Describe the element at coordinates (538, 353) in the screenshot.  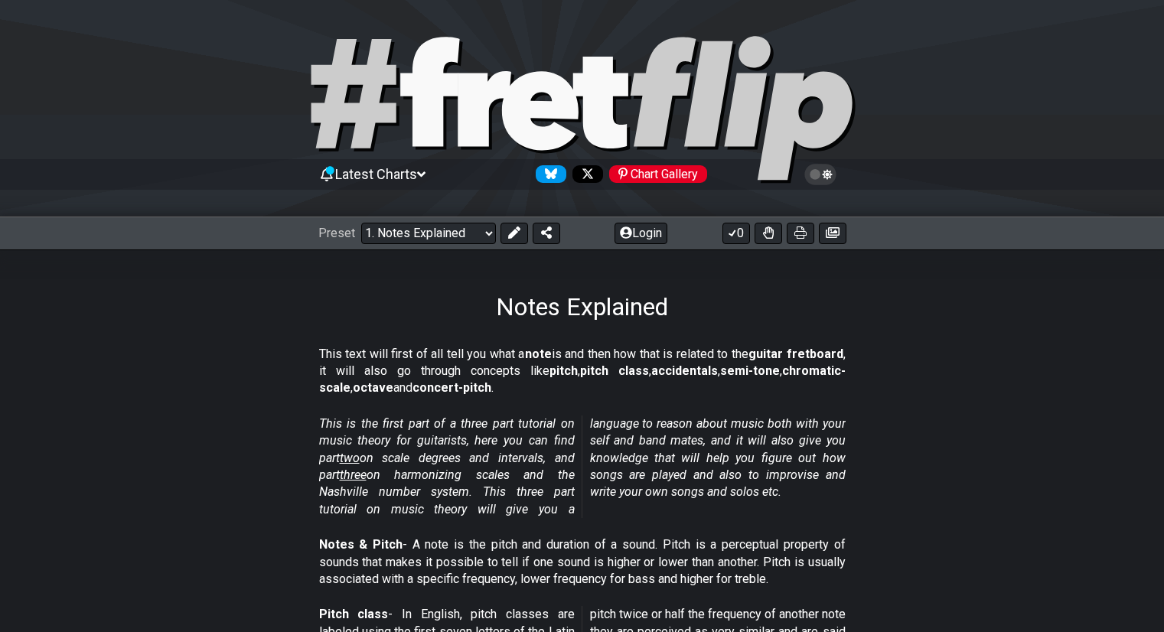
I see `strong: note` at that location.